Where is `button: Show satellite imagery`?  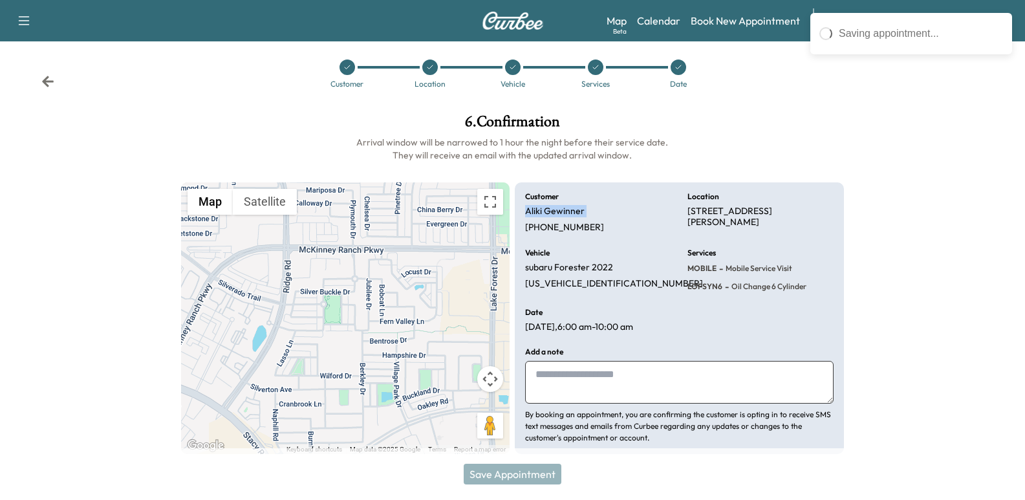
button: Show satellite imagery is located at coordinates (264, 202).